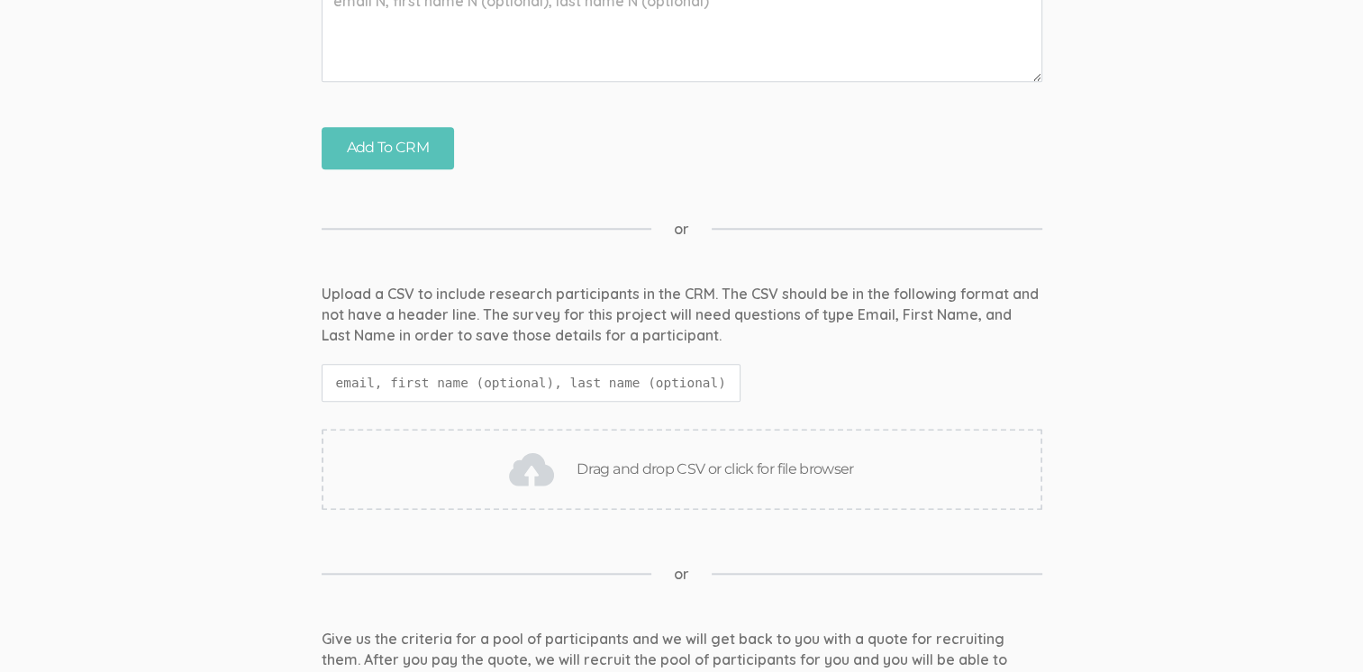 The height and width of the screenshot is (672, 1363). Describe the element at coordinates (532, 469) in the screenshot. I see `img: Drag and drop CSV or click for file browser` at that location.